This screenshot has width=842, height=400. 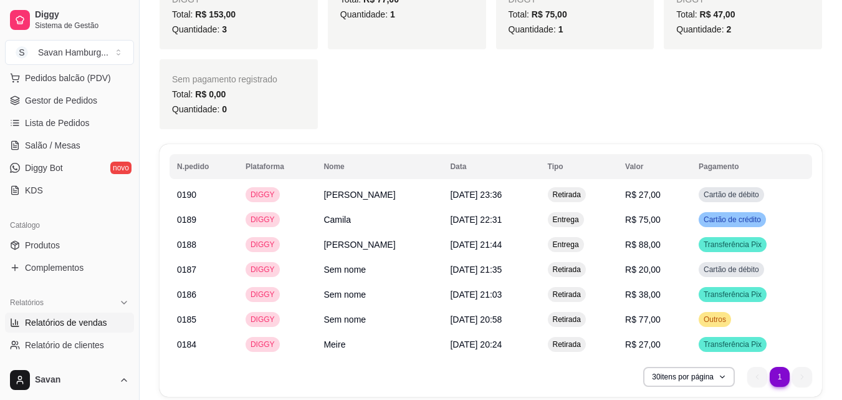 I want to click on a: Relatório de clientes, so click(x=69, y=345).